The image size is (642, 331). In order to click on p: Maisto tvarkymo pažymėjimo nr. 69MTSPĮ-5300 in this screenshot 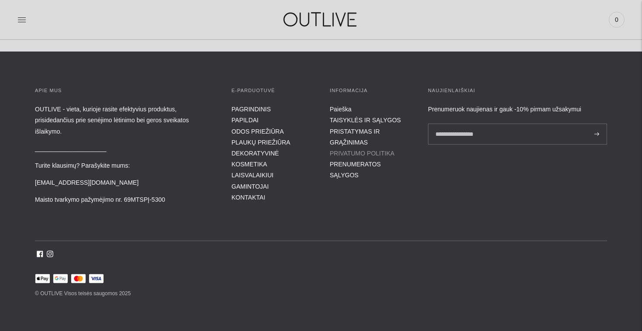, I will do `click(124, 200)`.